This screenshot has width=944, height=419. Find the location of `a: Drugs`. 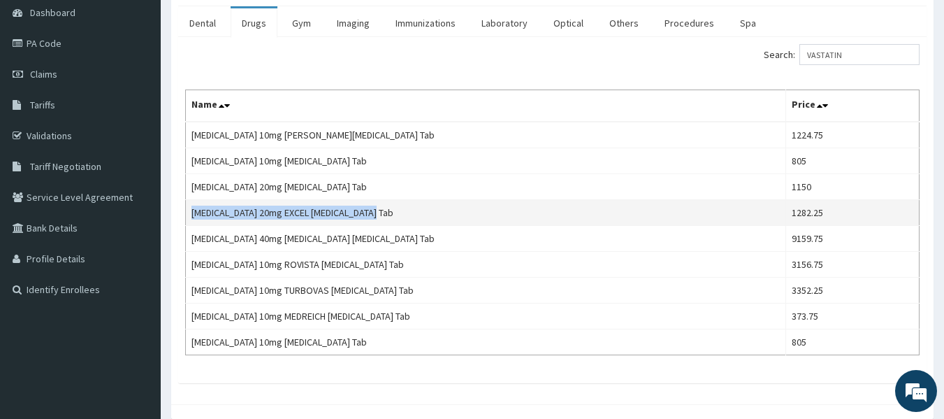

a: Drugs is located at coordinates (254, 23).